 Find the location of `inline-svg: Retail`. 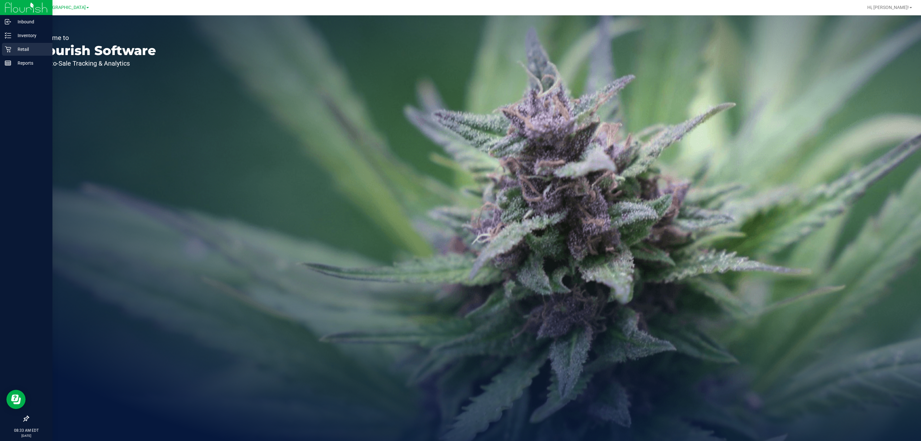

inline-svg: Retail is located at coordinates (8, 49).